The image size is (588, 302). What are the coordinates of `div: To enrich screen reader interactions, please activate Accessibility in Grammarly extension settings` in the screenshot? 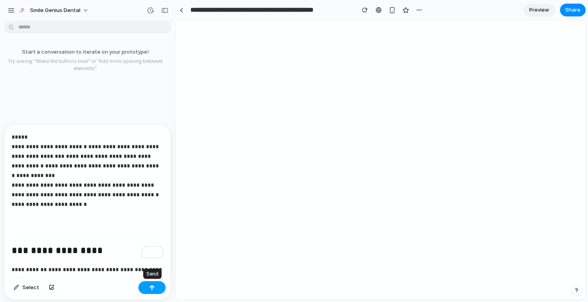 It's located at (88, 201).